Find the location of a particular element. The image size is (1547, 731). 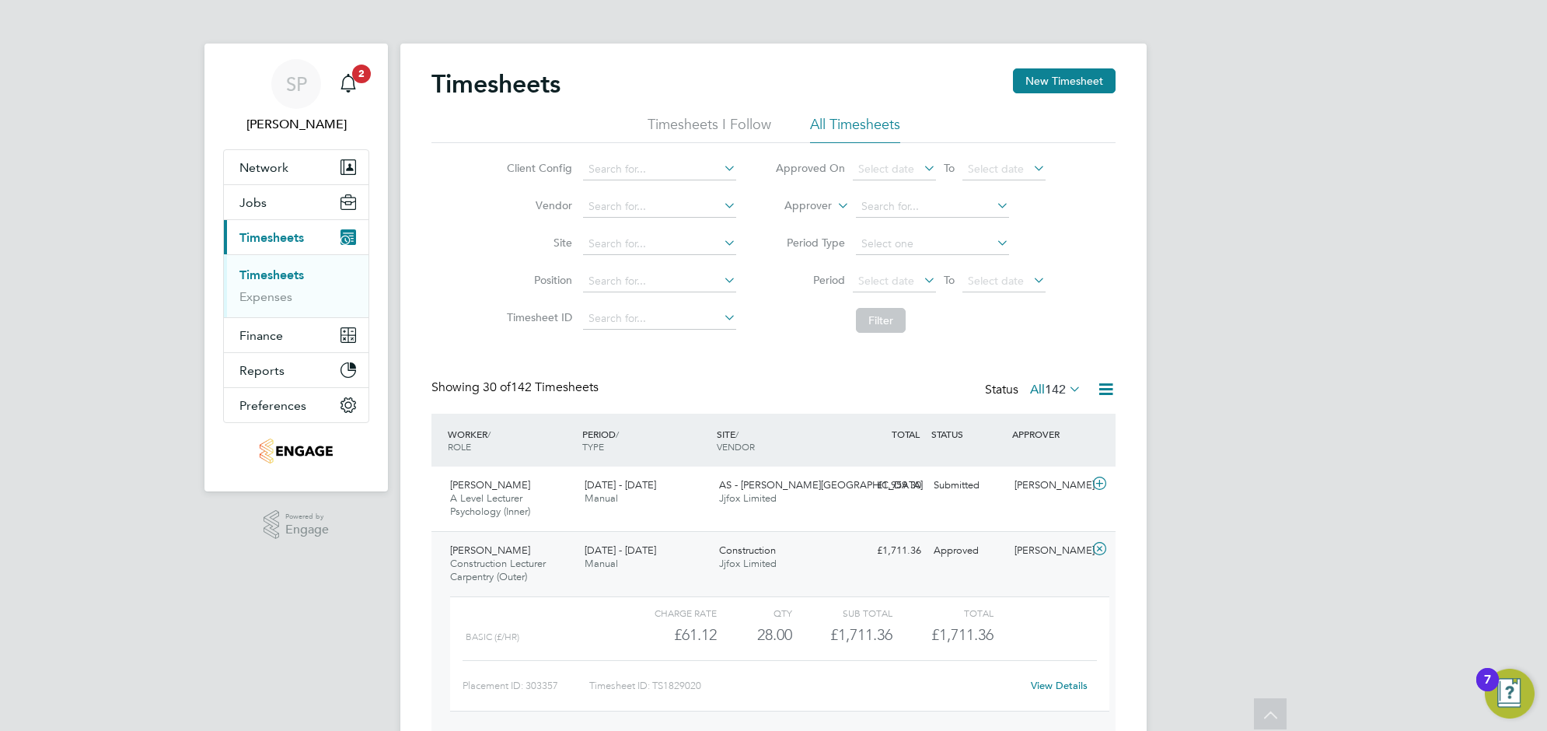

span: Preferences is located at coordinates (273, 405).